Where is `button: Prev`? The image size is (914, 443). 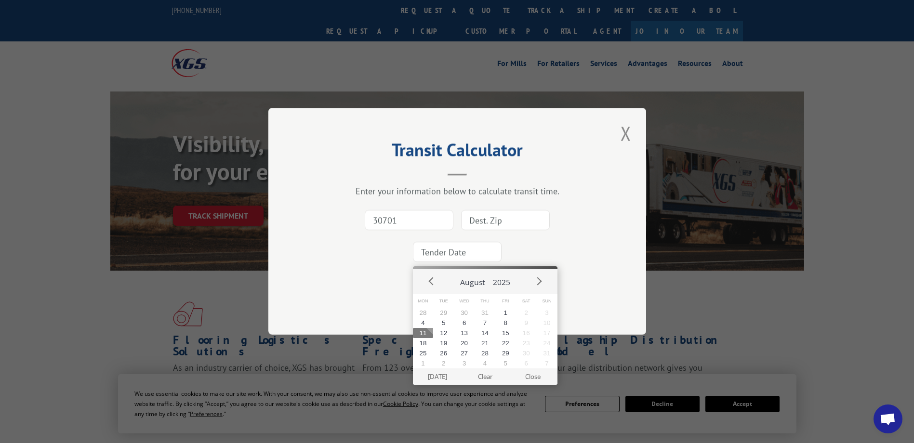
button: Prev is located at coordinates (432, 281).